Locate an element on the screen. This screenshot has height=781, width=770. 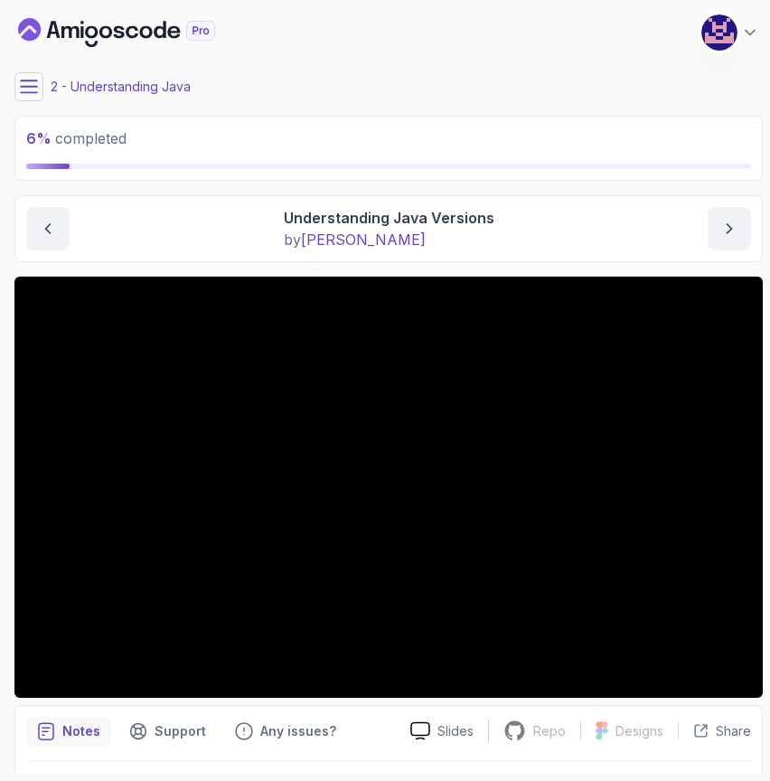
button: user profile image is located at coordinates (730, 33).